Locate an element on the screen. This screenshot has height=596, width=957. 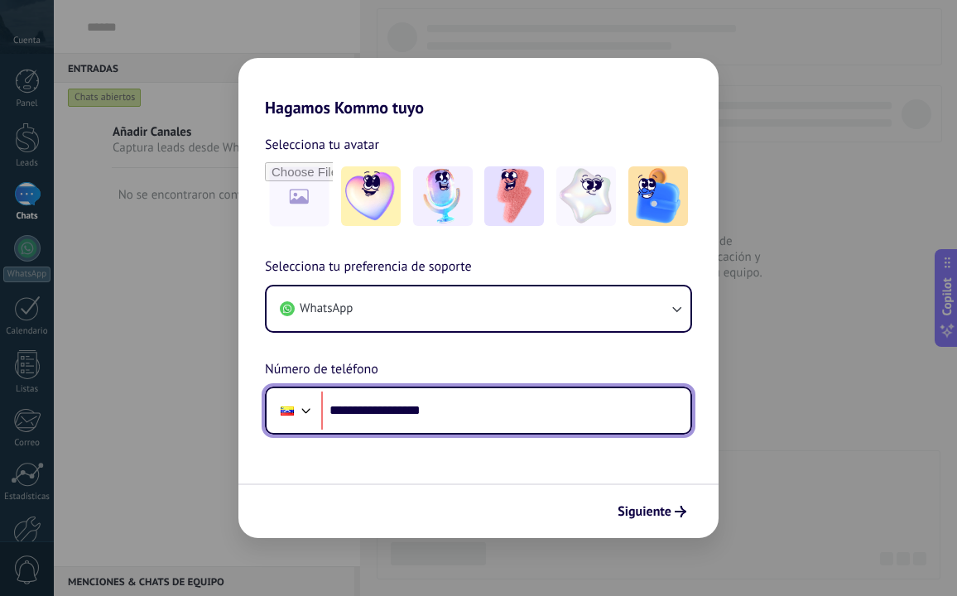
img: -3.jpeg is located at coordinates (514, 196).